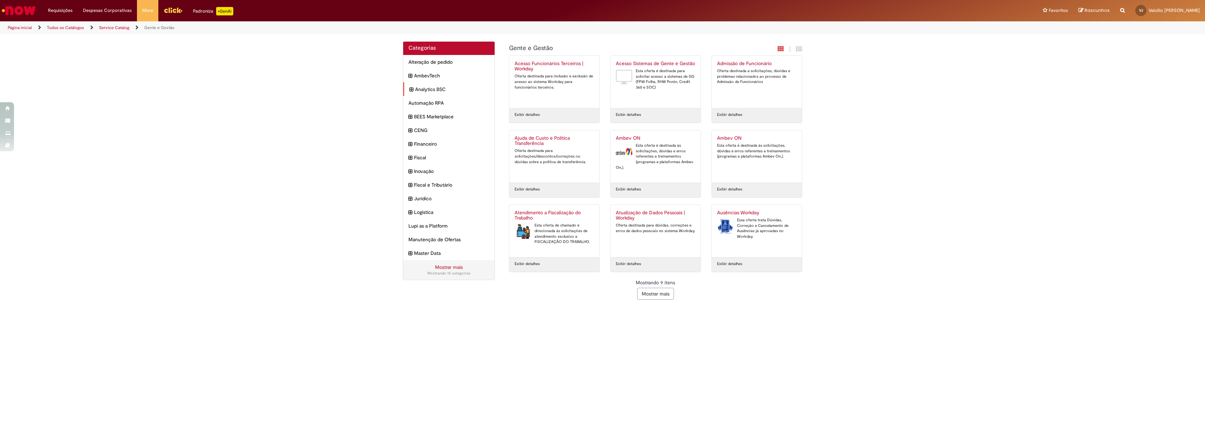  What do you see at coordinates (410, 172) in the screenshot?
I see `i: expandir categoria Inovação` at bounding box center [410, 172].